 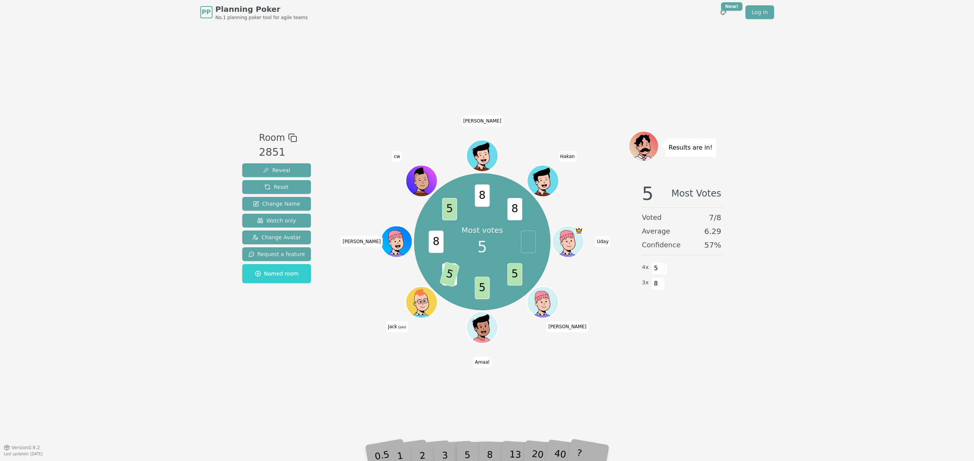 What do you see at coordinates (276, 254) in the screenshot?
I see `span: Request a feature` at bounding box center [276, 254].